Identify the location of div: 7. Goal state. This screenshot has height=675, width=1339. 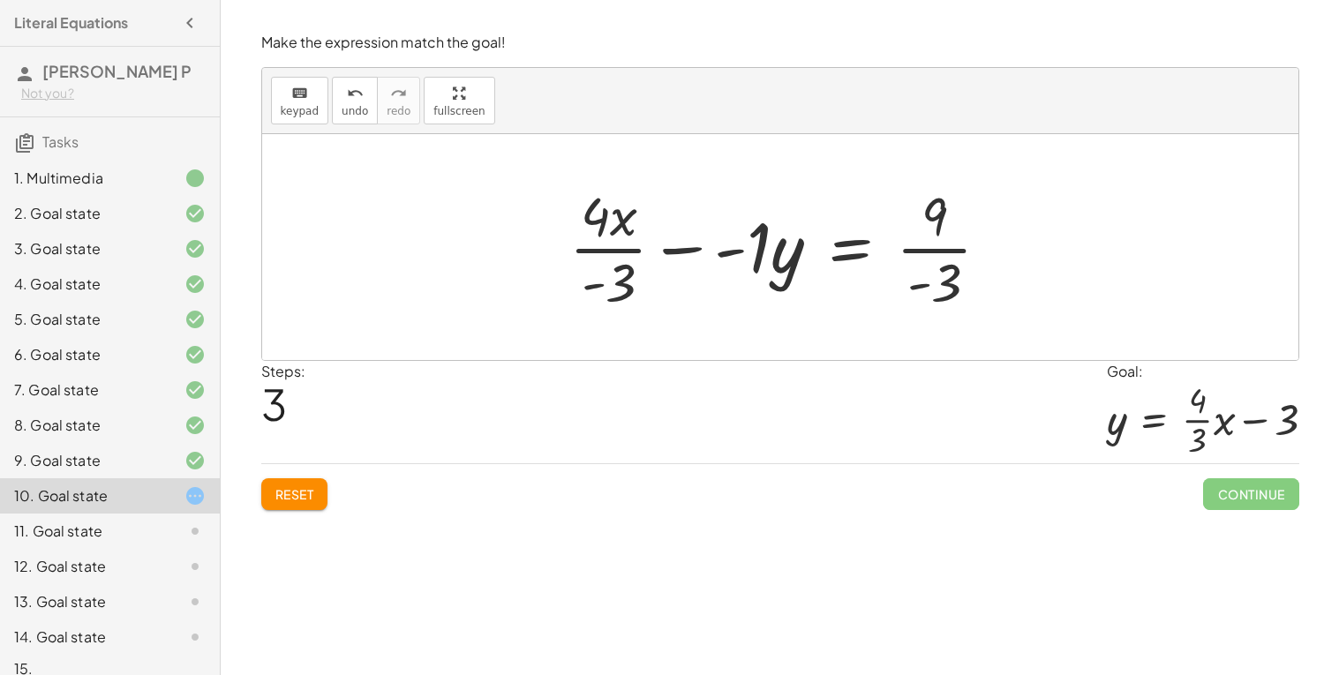
(85, 390).